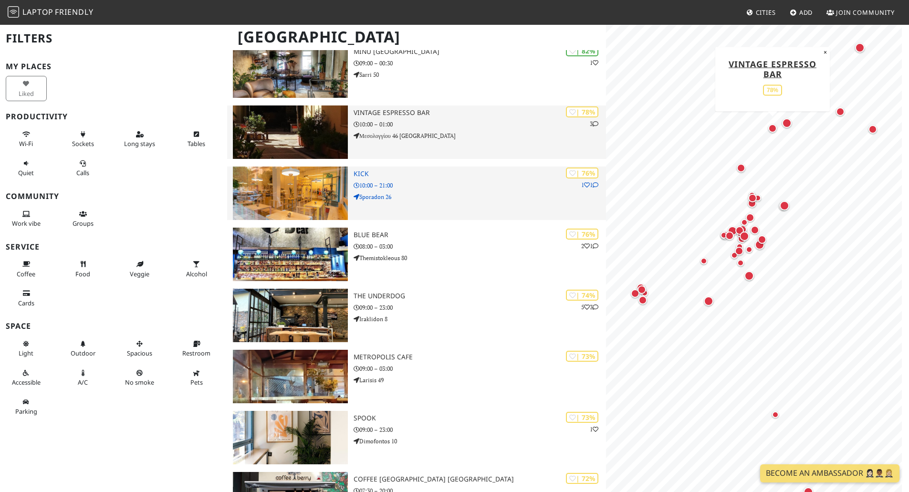 The width and height of the screenshot is (909, 492). What do you see at coordinates (83, 269) in the screenshot?
I see `button: Food` at bounding box center [83, 269].